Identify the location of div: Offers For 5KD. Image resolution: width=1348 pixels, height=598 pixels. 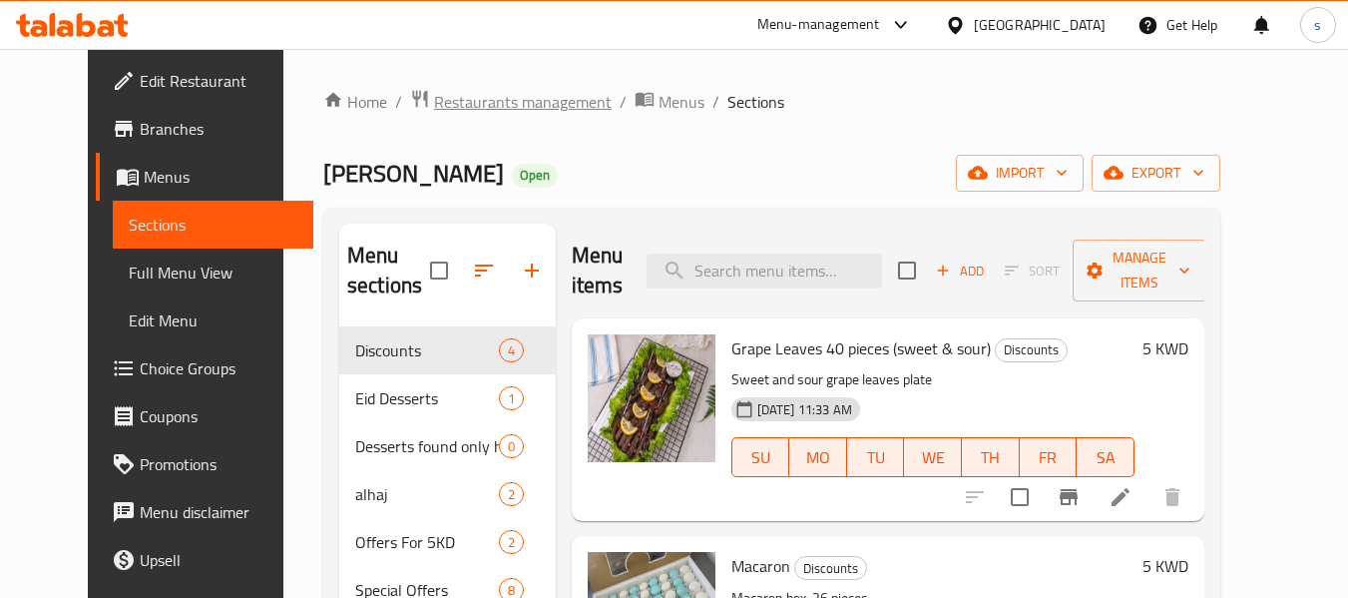
(427, 542).